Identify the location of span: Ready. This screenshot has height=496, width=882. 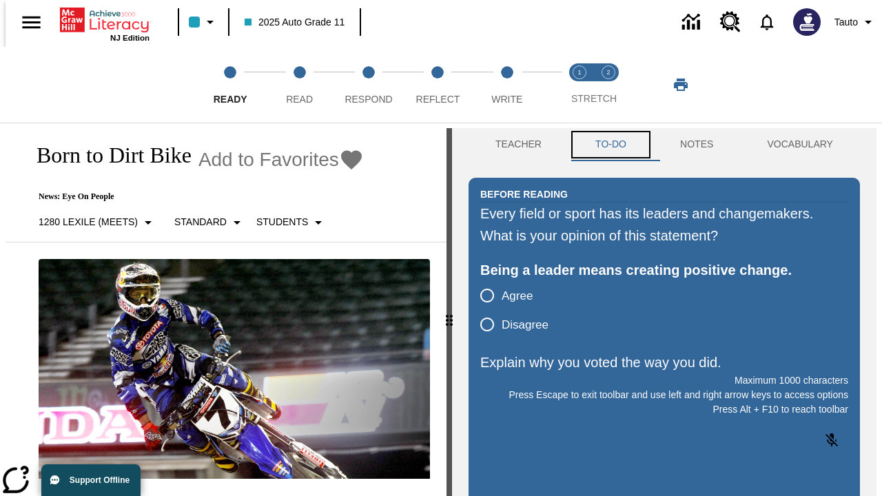
(230, 99).